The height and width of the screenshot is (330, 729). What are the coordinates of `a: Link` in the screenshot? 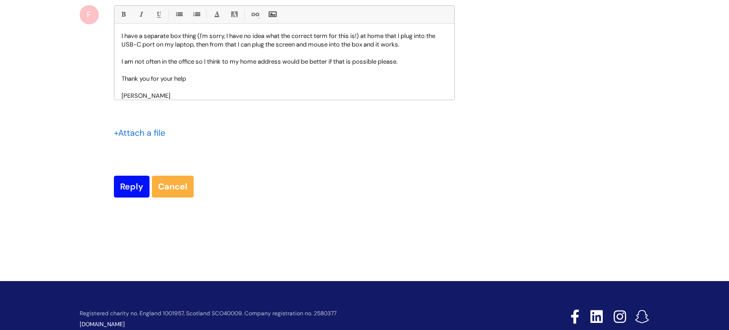 It's located at (254, 14).